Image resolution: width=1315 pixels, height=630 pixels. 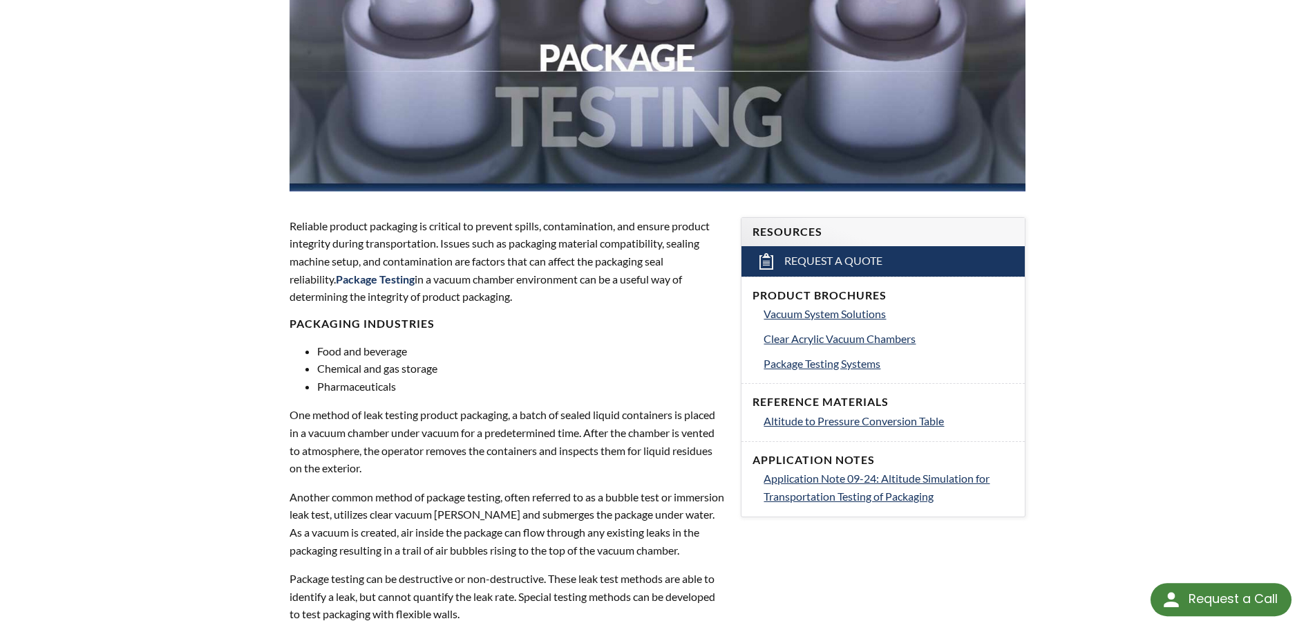 I want to click on li: Food and beverage, so click(x=521, y=351).